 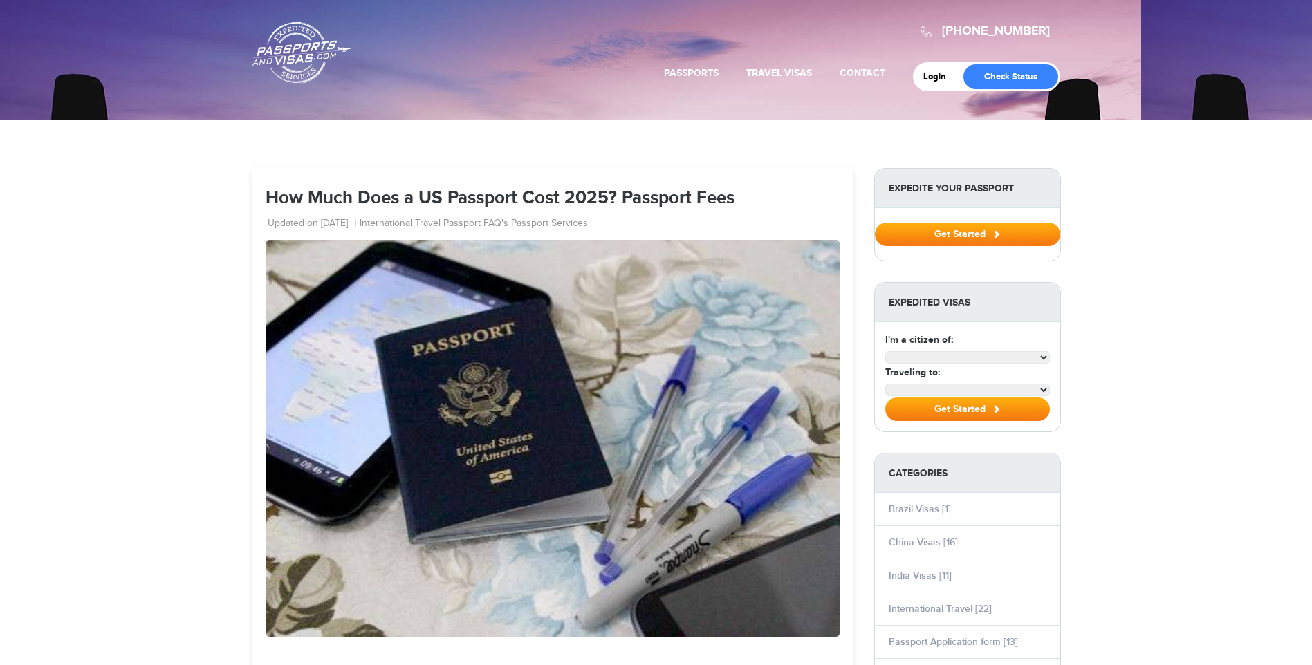 What do you see at coordinates (912, 372) in the screenshot?
I see `label: Traveling to:` at bounding box center [912, 372].